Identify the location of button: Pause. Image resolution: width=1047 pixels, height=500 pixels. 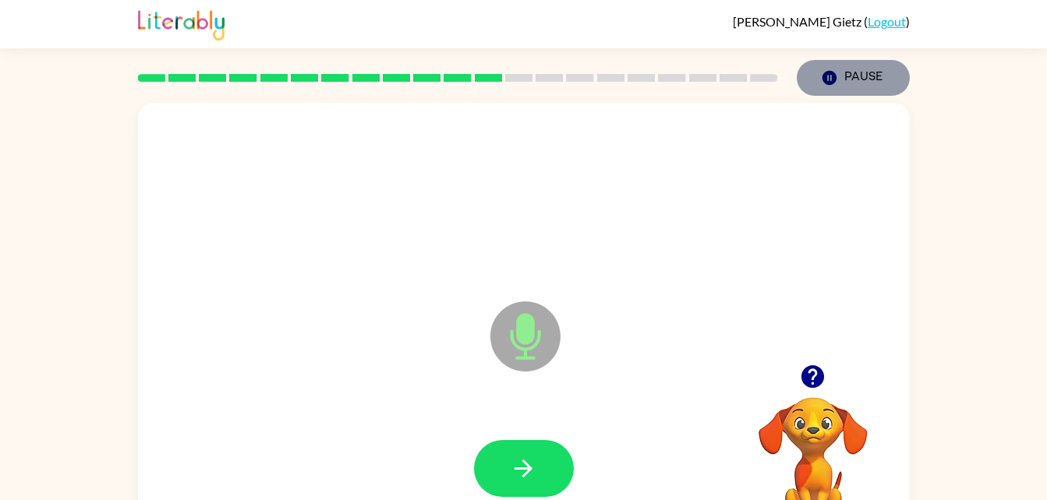
(853, 78).